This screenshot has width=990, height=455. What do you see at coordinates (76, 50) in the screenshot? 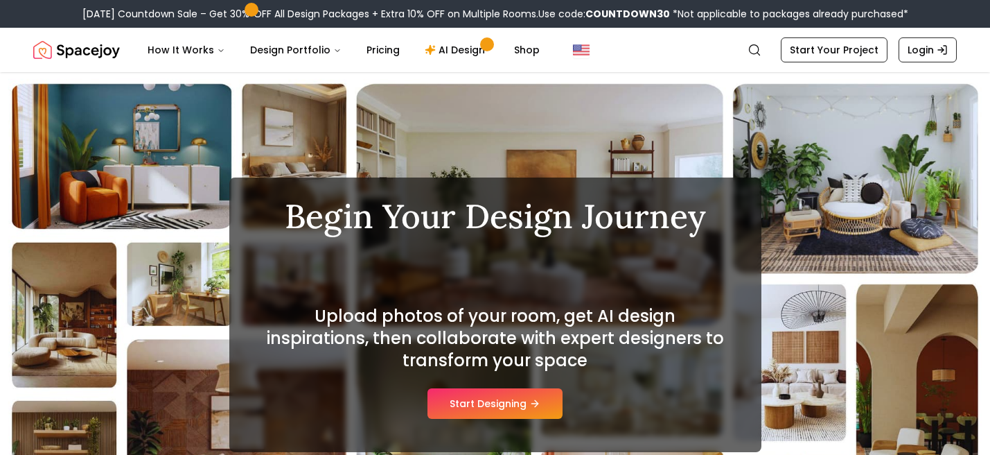
I see `img: Spacejoy Logo` at bounding box center [76, 50].